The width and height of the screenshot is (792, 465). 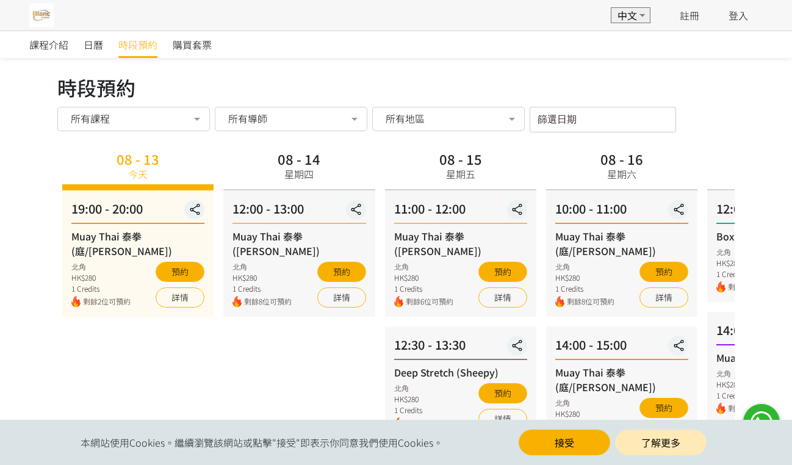 I want to click on div: 14:00 - 15:00, so click(x=622, y=348).